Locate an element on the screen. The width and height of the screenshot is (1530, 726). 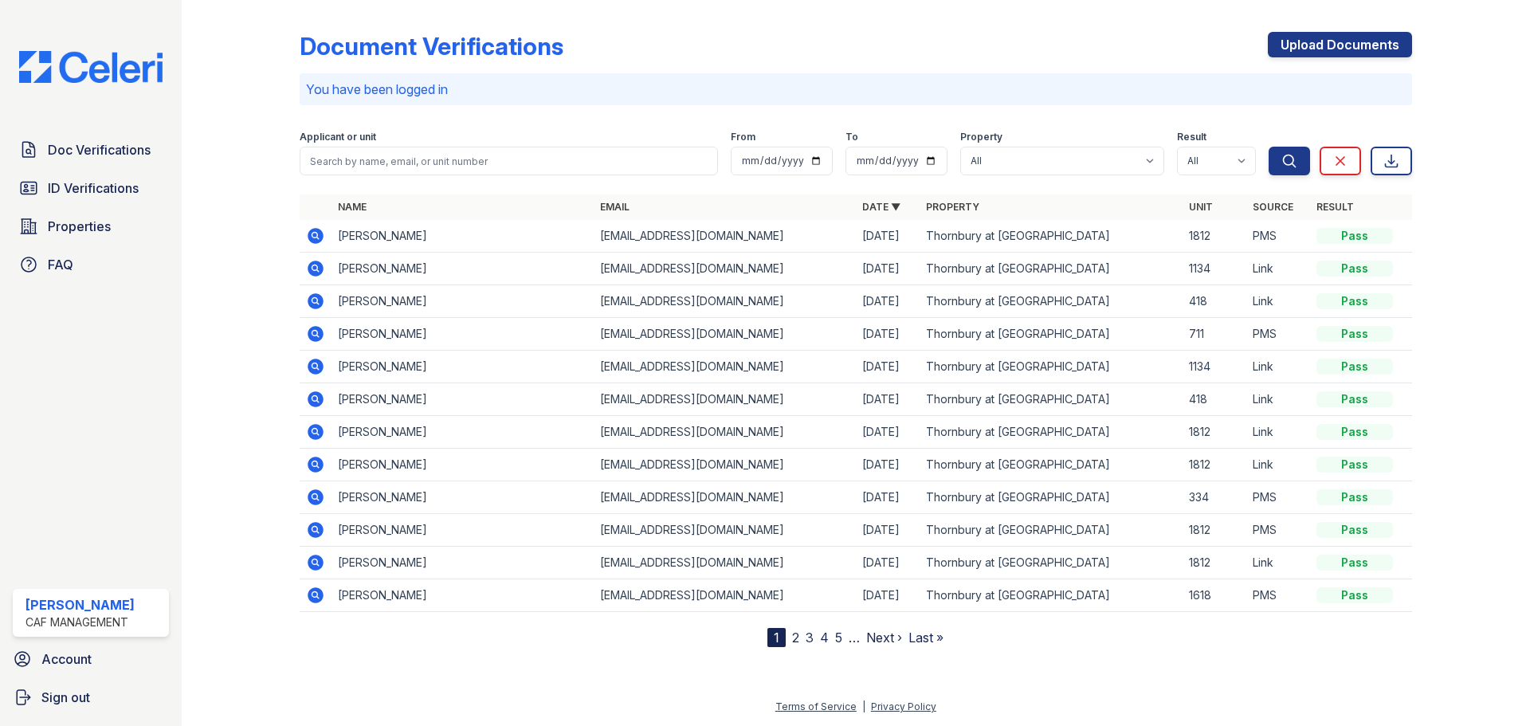
div: Document Verifications is located at coordinates (431, 46).